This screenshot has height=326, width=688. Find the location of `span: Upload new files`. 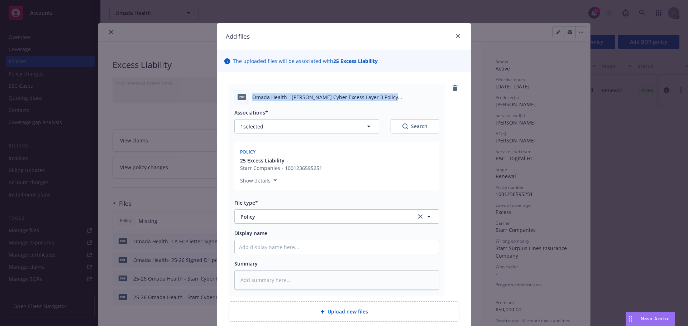

span: Upload new files is located at coordinates (347, 312).